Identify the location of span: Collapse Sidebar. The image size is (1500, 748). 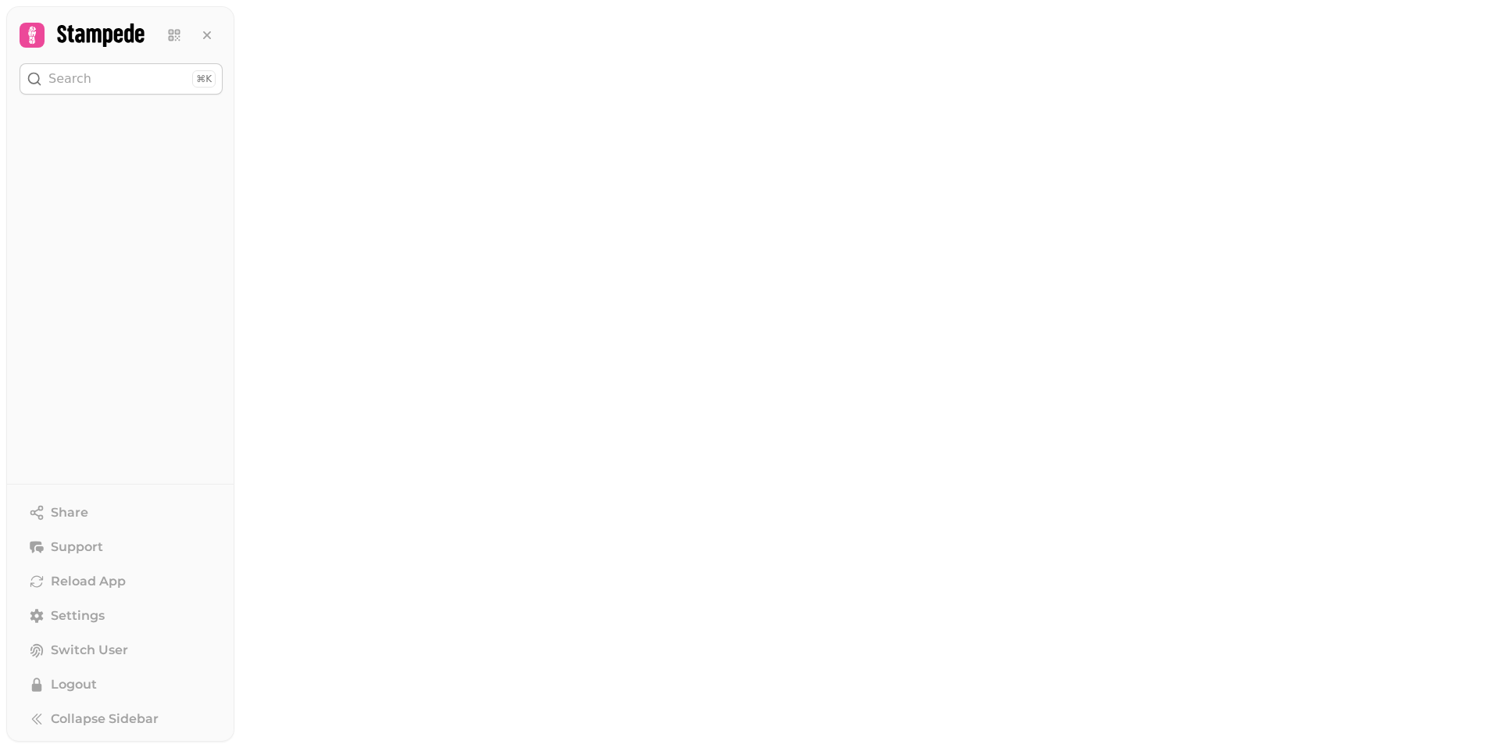
(105, 719).